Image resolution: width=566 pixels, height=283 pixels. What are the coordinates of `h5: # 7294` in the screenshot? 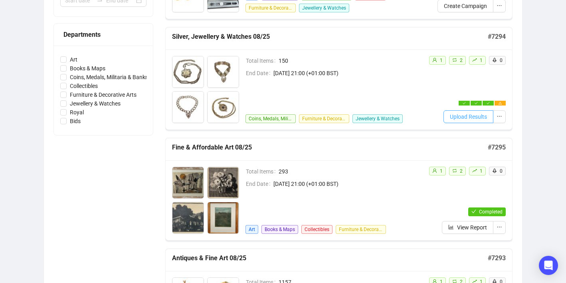 It's located at (497, 37).